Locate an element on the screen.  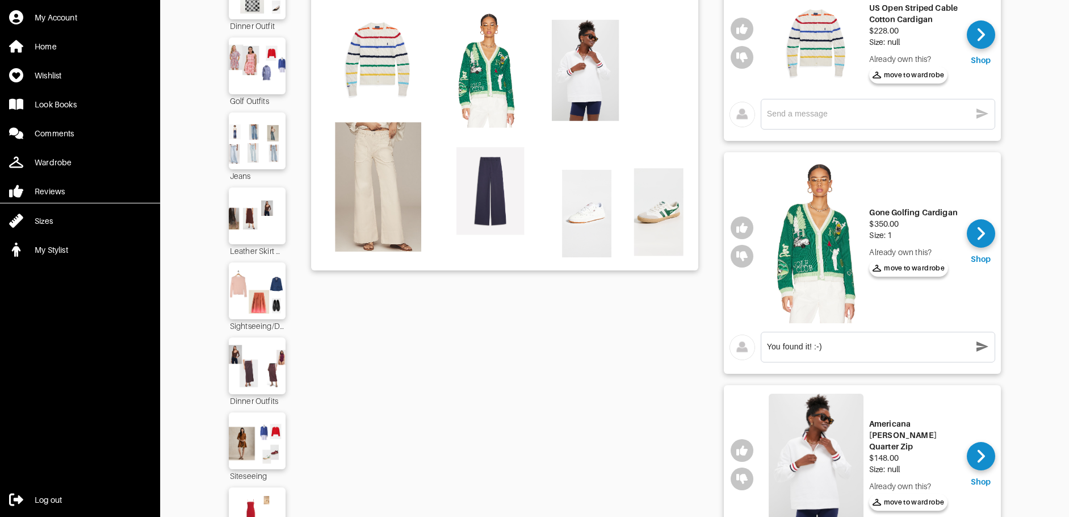
div: Jeans is located at coordinates (257, 176).